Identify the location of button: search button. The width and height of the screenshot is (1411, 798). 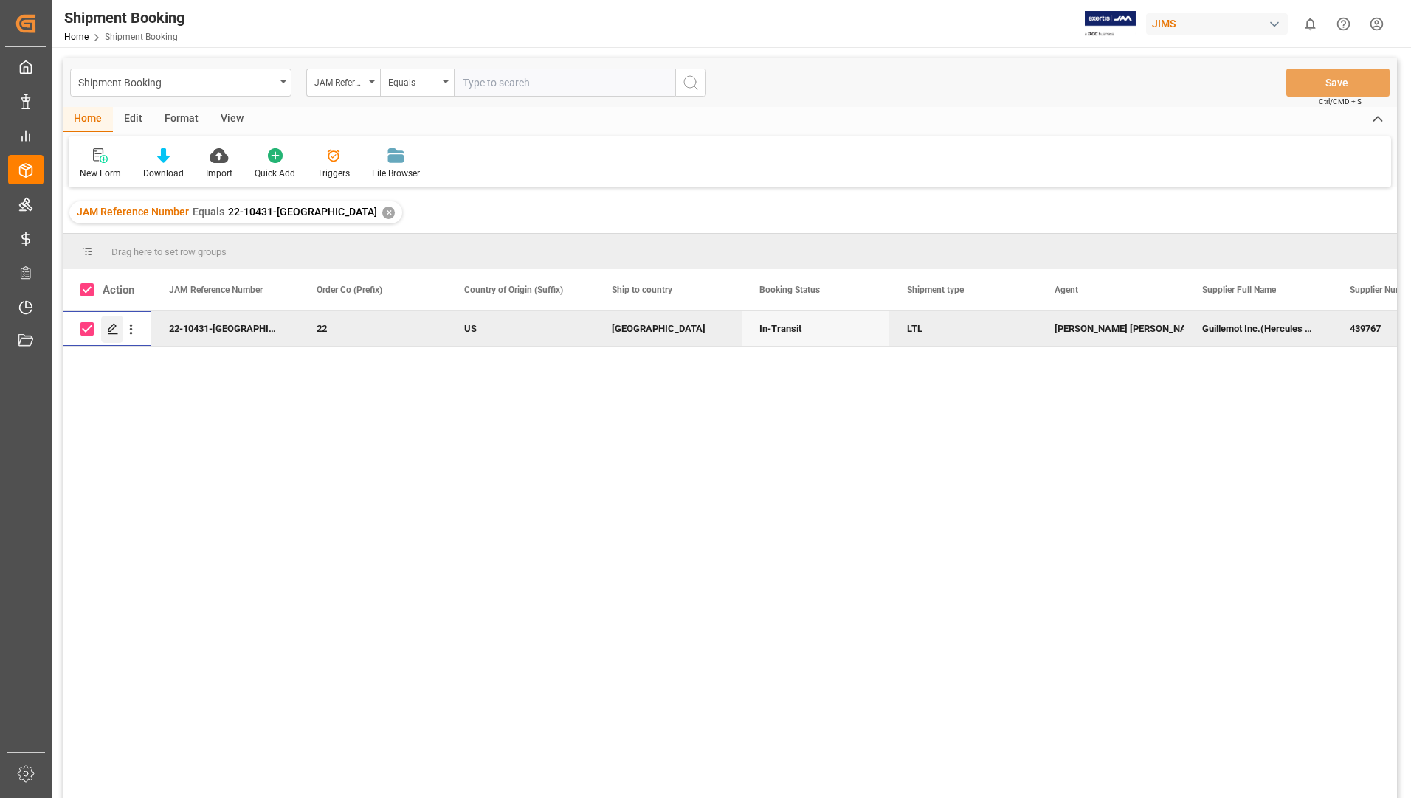
(691, 83).